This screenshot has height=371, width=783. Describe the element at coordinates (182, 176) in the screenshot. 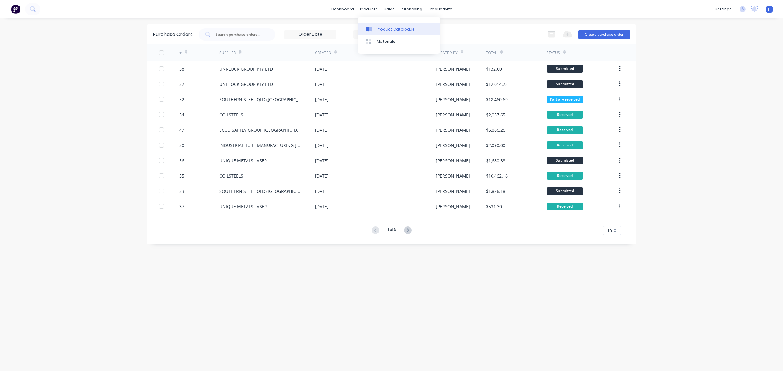

I see `div: 55` at that location.